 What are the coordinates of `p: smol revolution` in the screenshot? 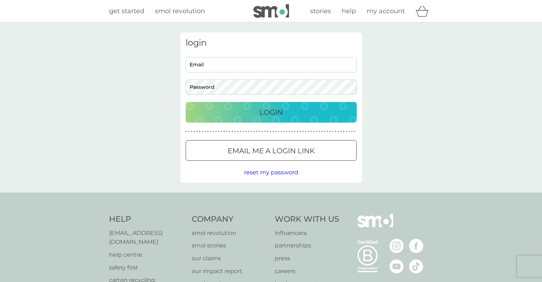 It's located at (229, 233).